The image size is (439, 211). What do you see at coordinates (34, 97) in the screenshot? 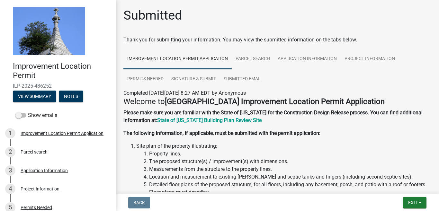
I see `wm-modal-confirm: Summary` at bounding box center [34, 97].